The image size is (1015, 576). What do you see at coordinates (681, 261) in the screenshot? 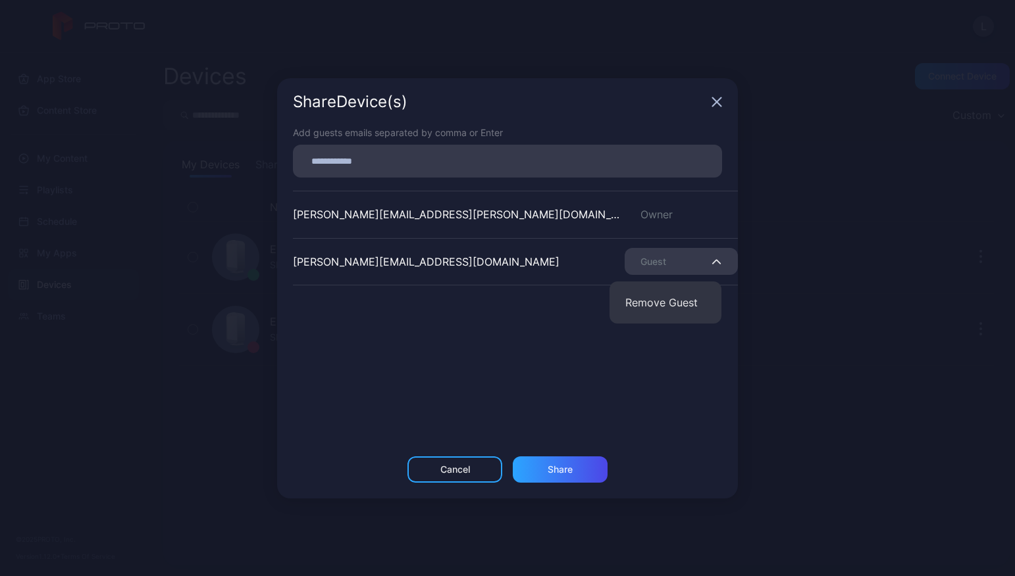
I see `button: Guest` at bounding box center [681, 261].